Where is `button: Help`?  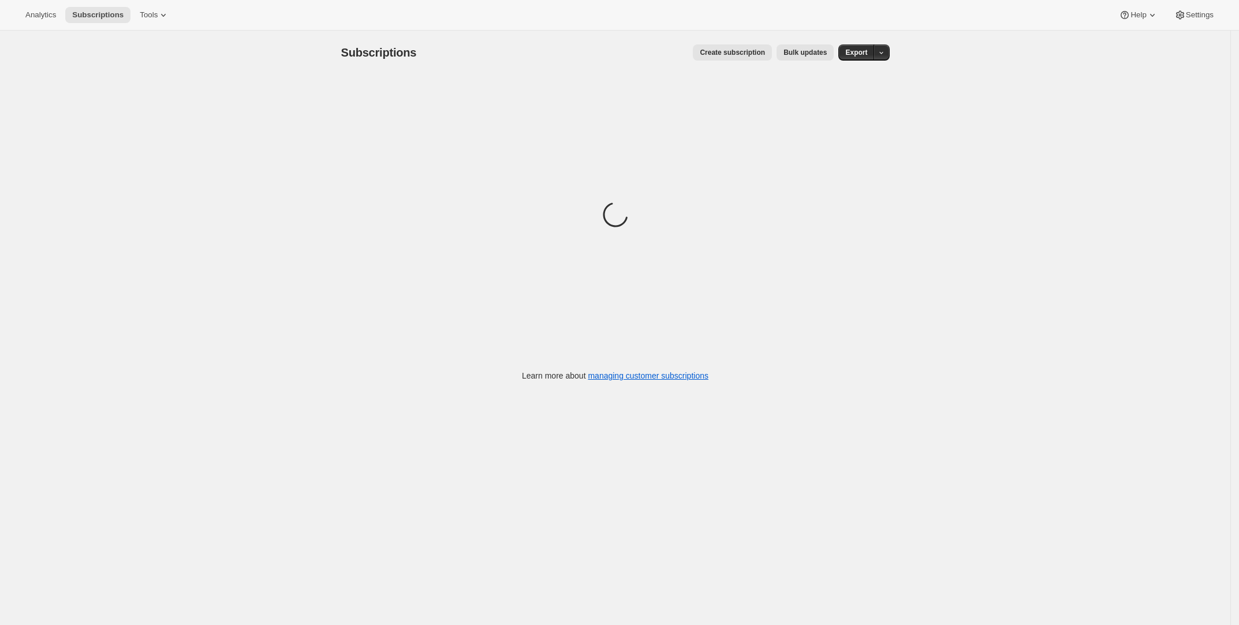
button: Help is located at coordinates (1138, 15).